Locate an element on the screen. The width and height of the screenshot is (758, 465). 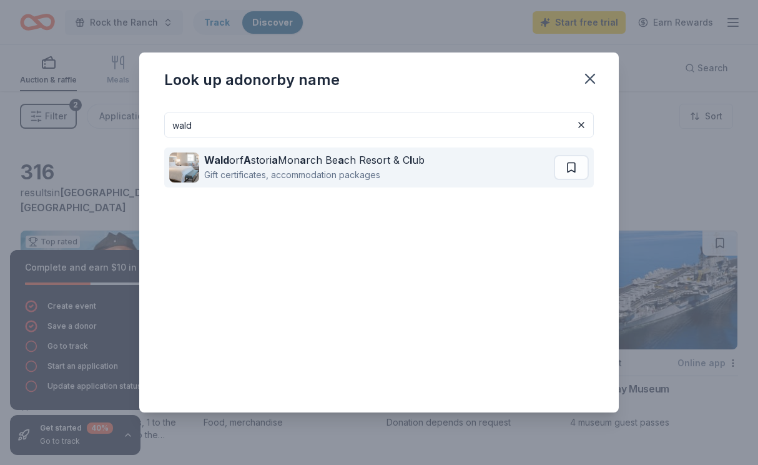
strong: A is located at coordinates (247, 160).